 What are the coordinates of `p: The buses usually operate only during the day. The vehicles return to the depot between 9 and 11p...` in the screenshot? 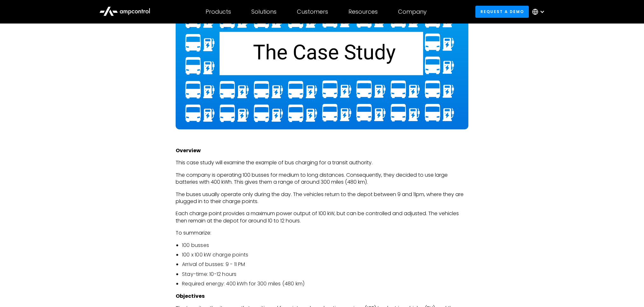 It's located at (322, 198).